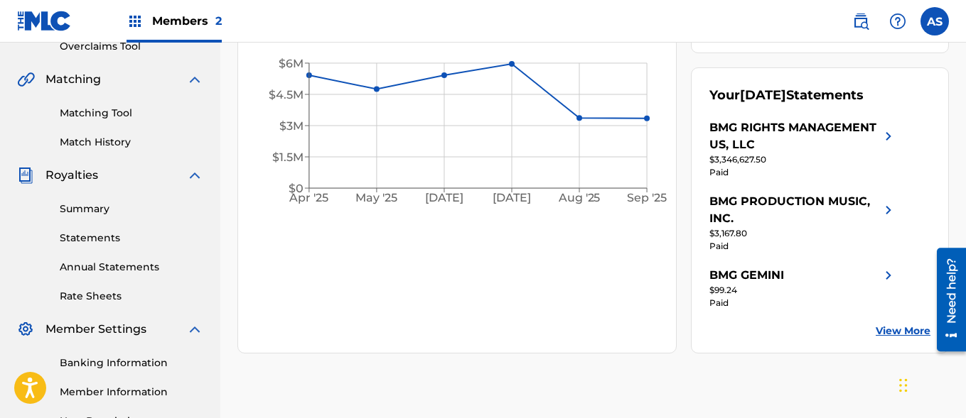 This screenshot has height=418, width=966. What do you see at coordinates (131, 209) in the screenshot?
I see `a: Summary` at bounding box center [131, 209].